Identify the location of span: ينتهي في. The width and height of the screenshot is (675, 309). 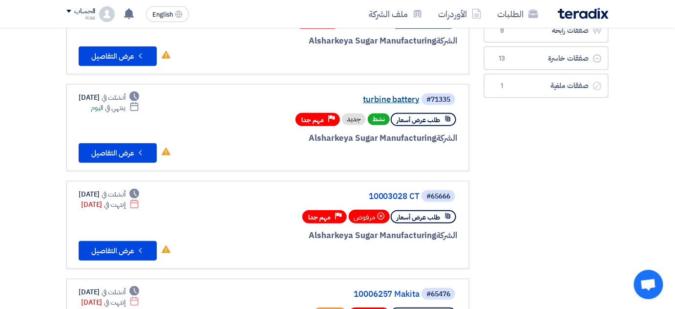
(115, 107).